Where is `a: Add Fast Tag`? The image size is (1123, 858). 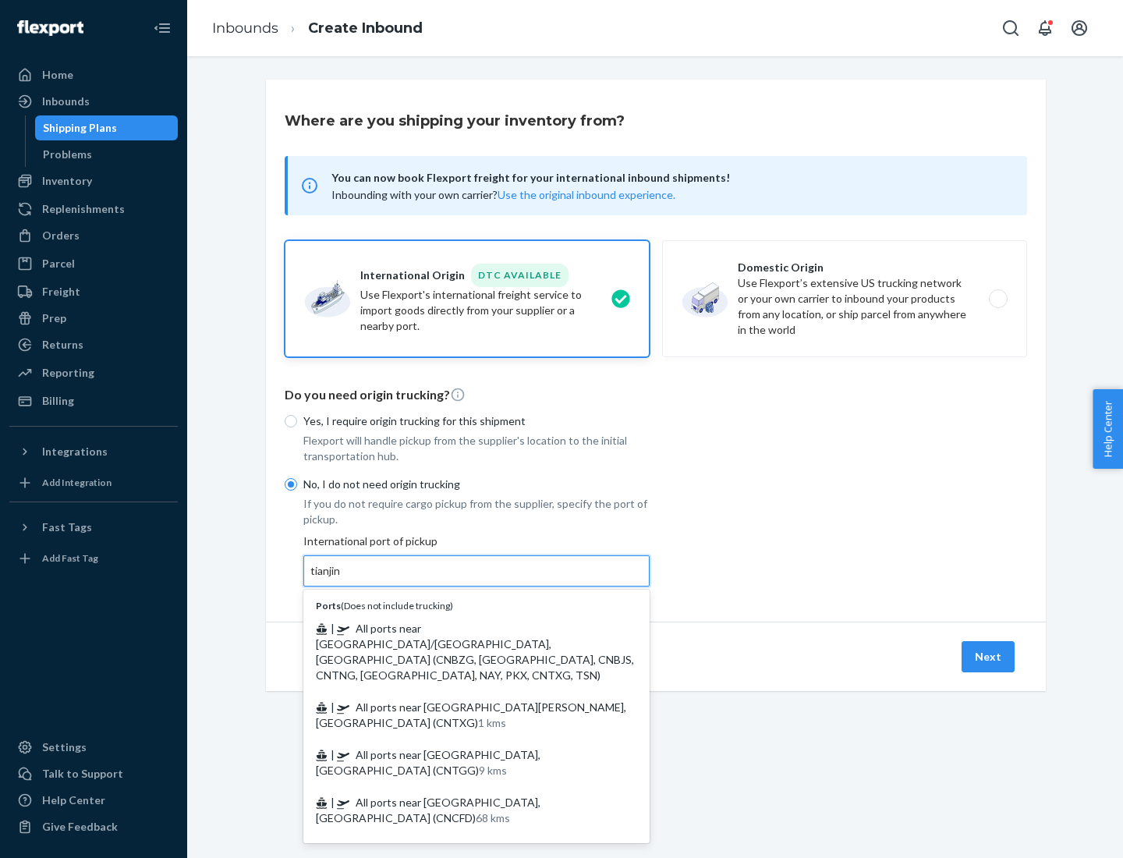 a: Add Fast Tag is located at coordinates (94, 558).